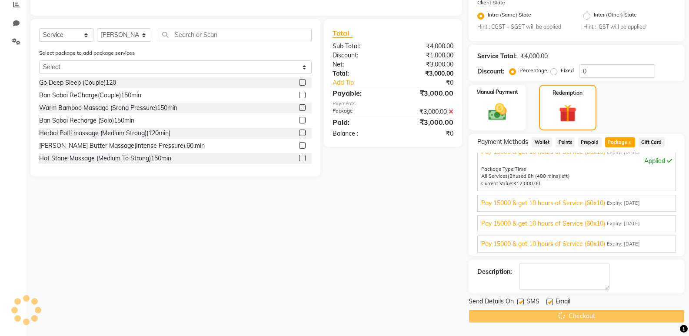  Describe the element at coordinates (538, 176) in the screenshot. I see `span: used, left)` at that location.